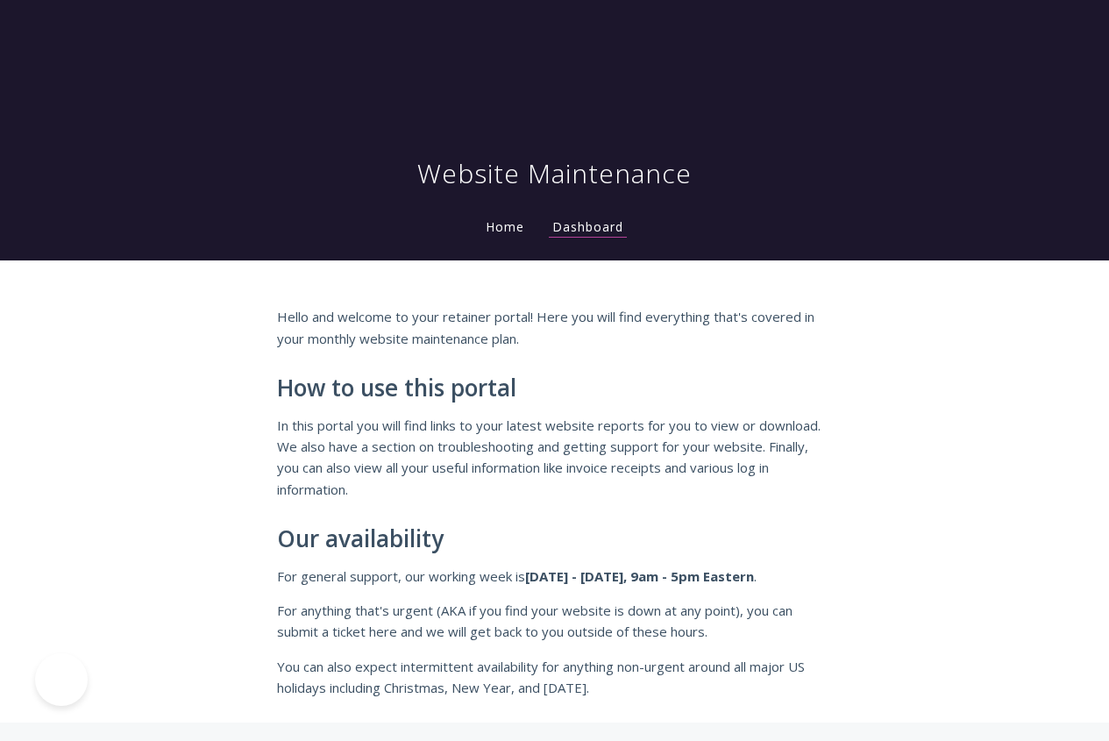 Image resolution: width=1109 pixels, height=741 pixels. What do you see at coordinates (555, 327) in the screenshot?
I see `p: Hello and welcome to your retainer portal! Here you will find everything that's covered in your m...` at bounding box center [555, 327].